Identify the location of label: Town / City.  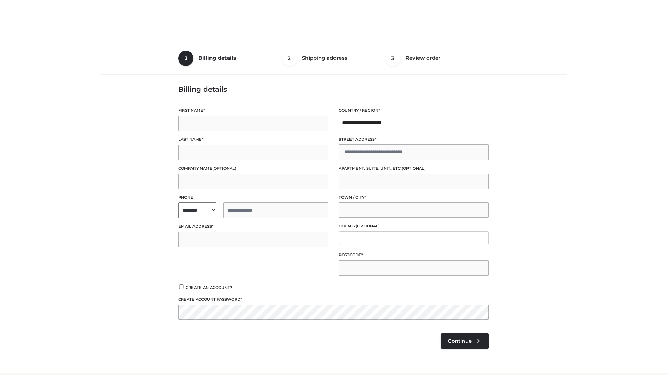
(414, 197).